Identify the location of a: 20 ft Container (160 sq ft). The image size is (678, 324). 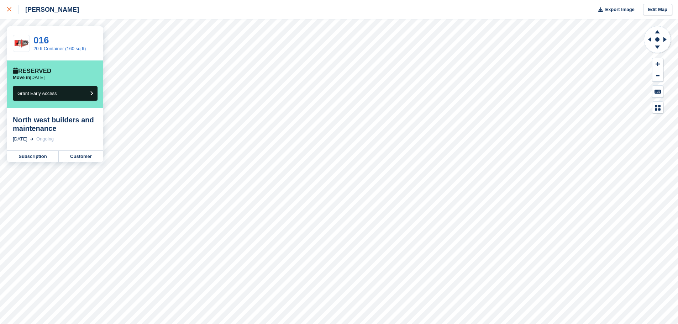
(59, 48).